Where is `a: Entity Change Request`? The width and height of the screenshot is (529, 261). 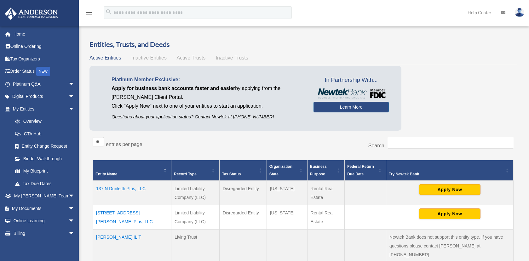 a: Entity Change Request is located at coordinates (45, 147).